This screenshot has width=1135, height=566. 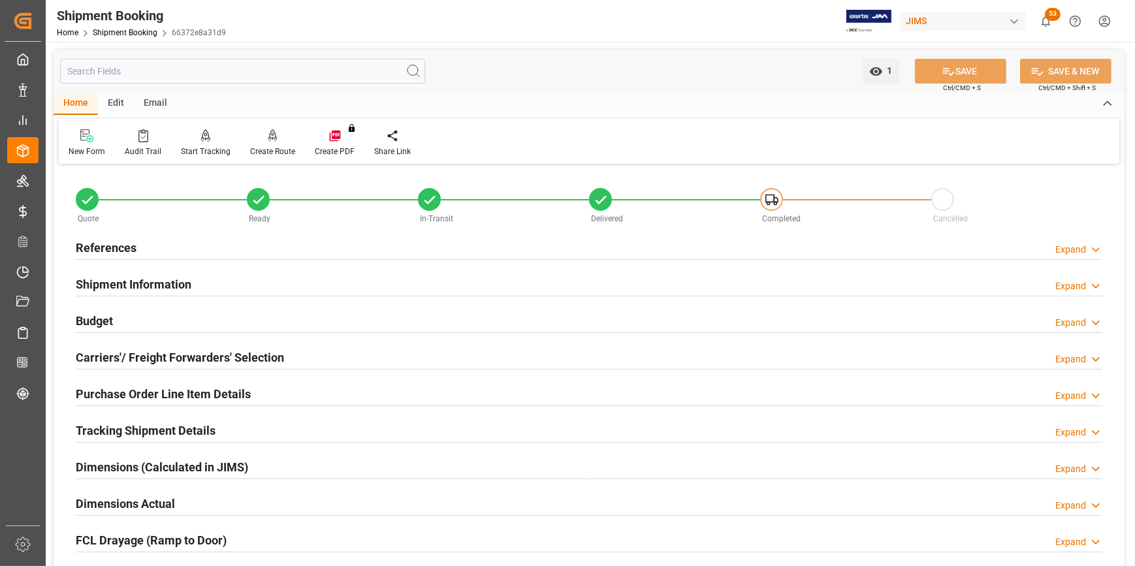 I want to click on span: Ctrl/CMD + S, so click(x=962, y=88).